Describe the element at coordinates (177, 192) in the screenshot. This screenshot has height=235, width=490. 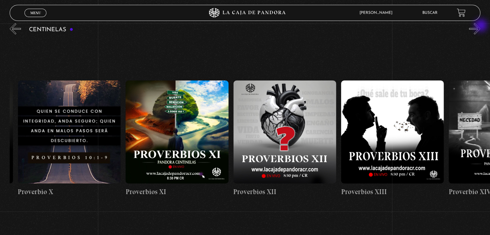
I see `h4: Proverbios XI` at that location.